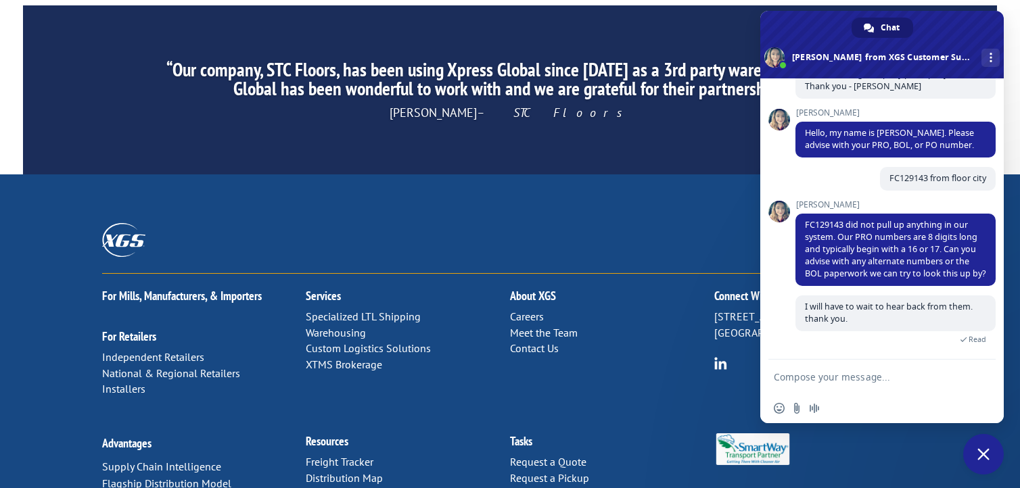  What do you see at coordinates (344, 365) in the screenshot?
I see `a: XTMS Brokerage` at bounding box center [344, 365].